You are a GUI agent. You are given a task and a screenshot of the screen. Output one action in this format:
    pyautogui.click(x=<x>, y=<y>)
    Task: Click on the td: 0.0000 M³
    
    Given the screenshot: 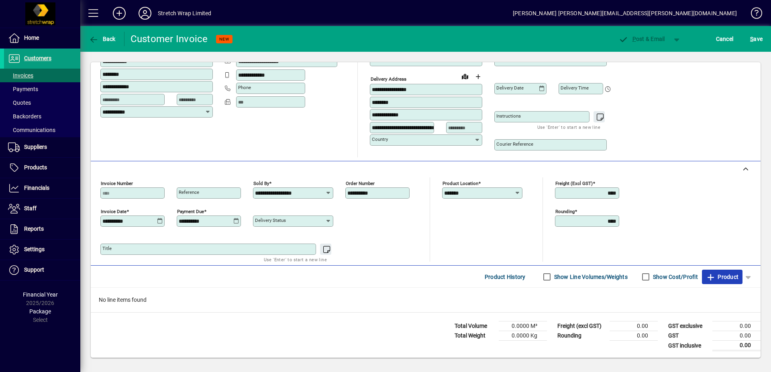 What is the action you would take?
    pyautogui.click(x=523, y=326)
    